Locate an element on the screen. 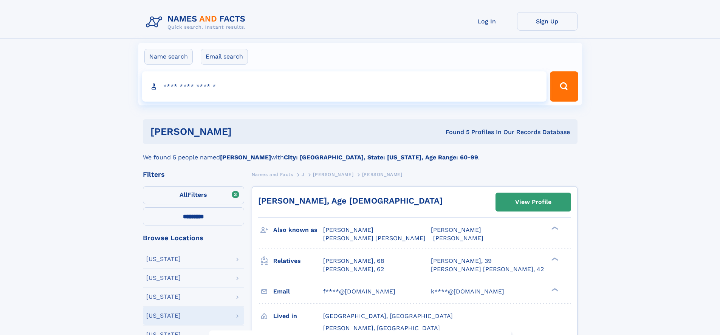 The height and width of the screenshot is (335, 720). button: Search Button is located at coordinates (564, 87).